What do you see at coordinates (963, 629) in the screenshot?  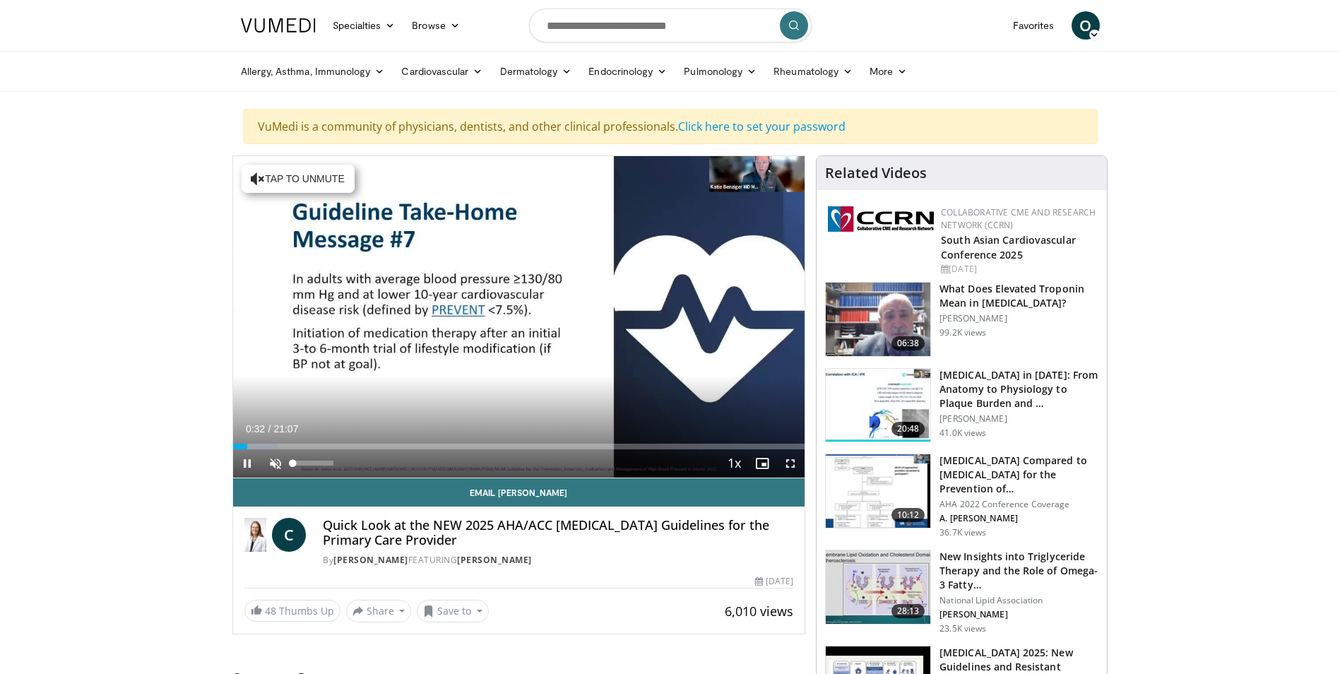 I see `p: 23.5K views` at bounding box center [963, 629].